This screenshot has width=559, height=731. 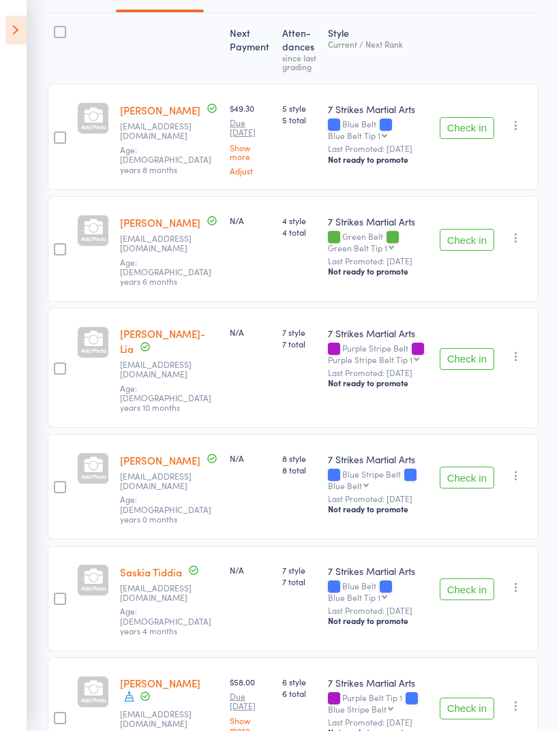 What do you see at coordinates (299, 470) in the screenshot?
I see `span: 8 total` at bounding box center [299, 470].